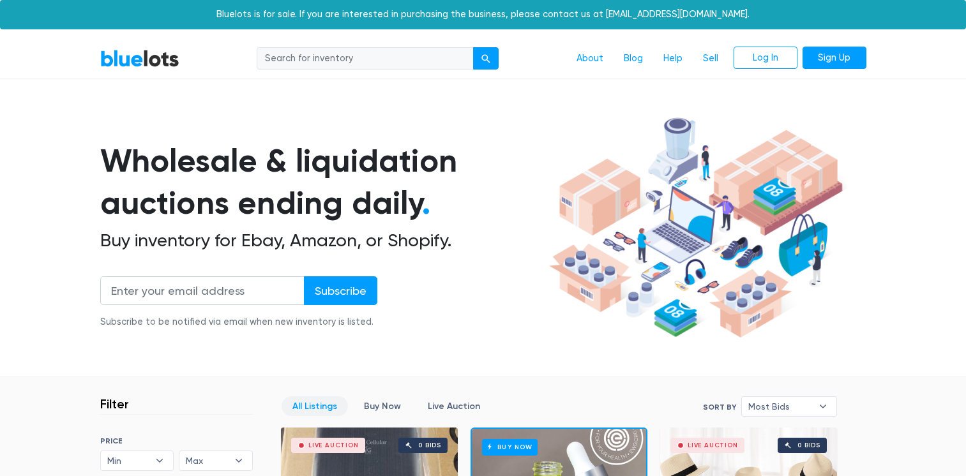 This screenshot has height=476, width=966. What do you see at coordinates (340, 290) in the screenshot?
I see `input: Subscribe` at bounding box center [340, 290].